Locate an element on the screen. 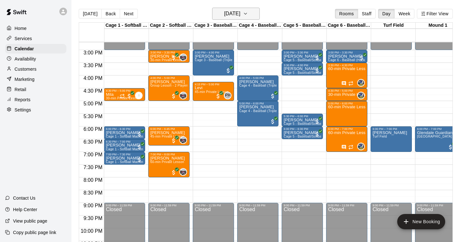 The image size is (462, 242). p: Help Center is located at coordinates (25, 209).